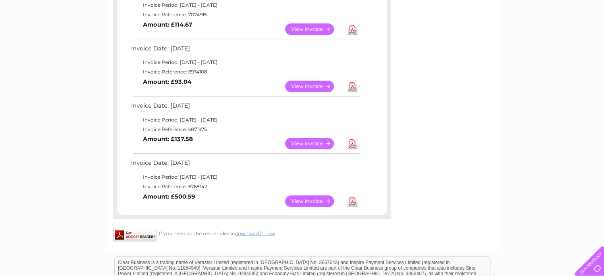  I want to click on b: Amount: £500.59, so click(169, 197).